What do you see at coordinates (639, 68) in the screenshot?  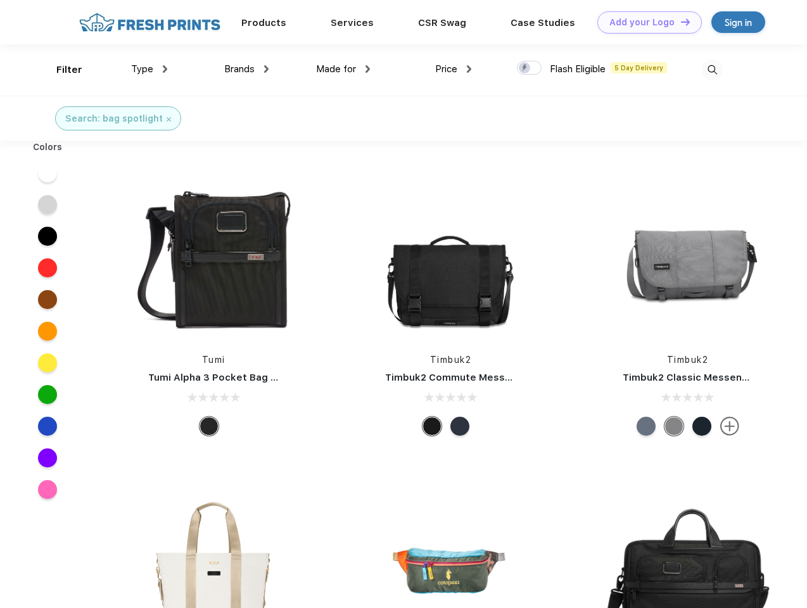 I see `span: 5 Day Delivery` at bounding box center [639, 68].